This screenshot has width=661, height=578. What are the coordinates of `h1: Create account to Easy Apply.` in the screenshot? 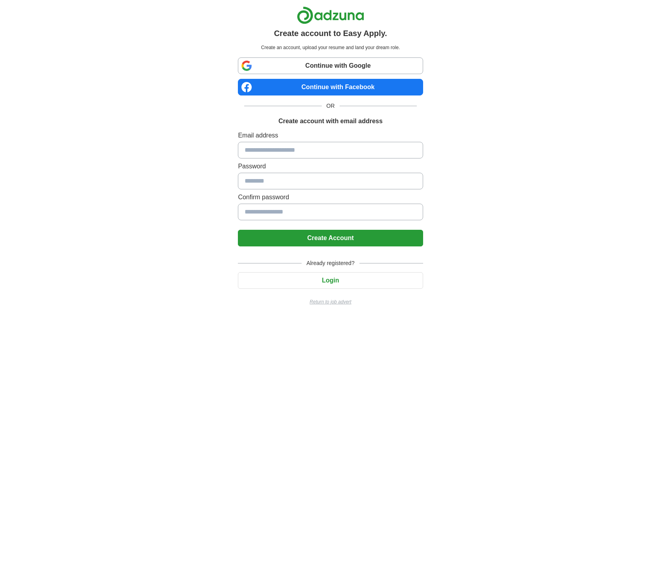 It's located at (331, 33).